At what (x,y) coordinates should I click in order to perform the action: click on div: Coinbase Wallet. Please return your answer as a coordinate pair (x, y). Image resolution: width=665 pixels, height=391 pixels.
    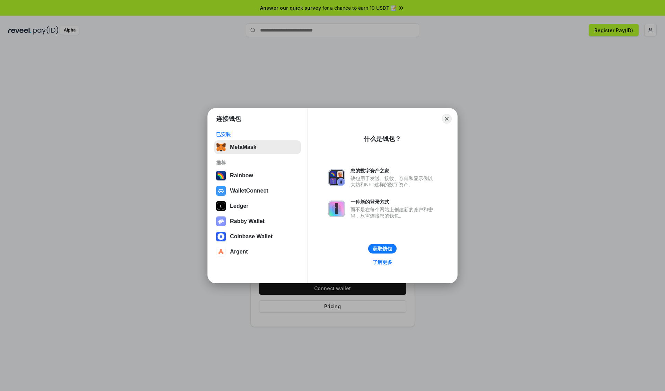
    Looking at the image, I should click on (251, 236).